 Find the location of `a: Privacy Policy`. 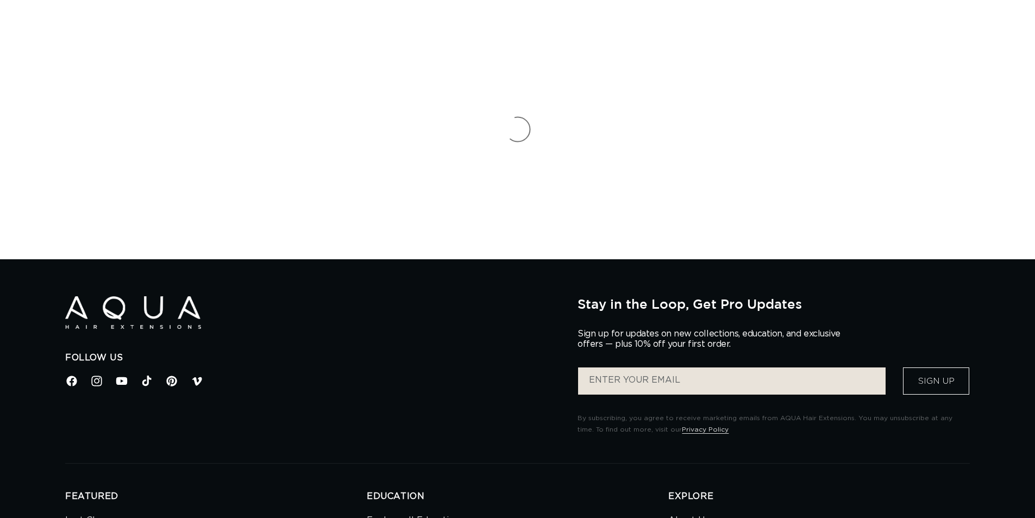

a: Privacy Policy is located at coordinates (705, 429).